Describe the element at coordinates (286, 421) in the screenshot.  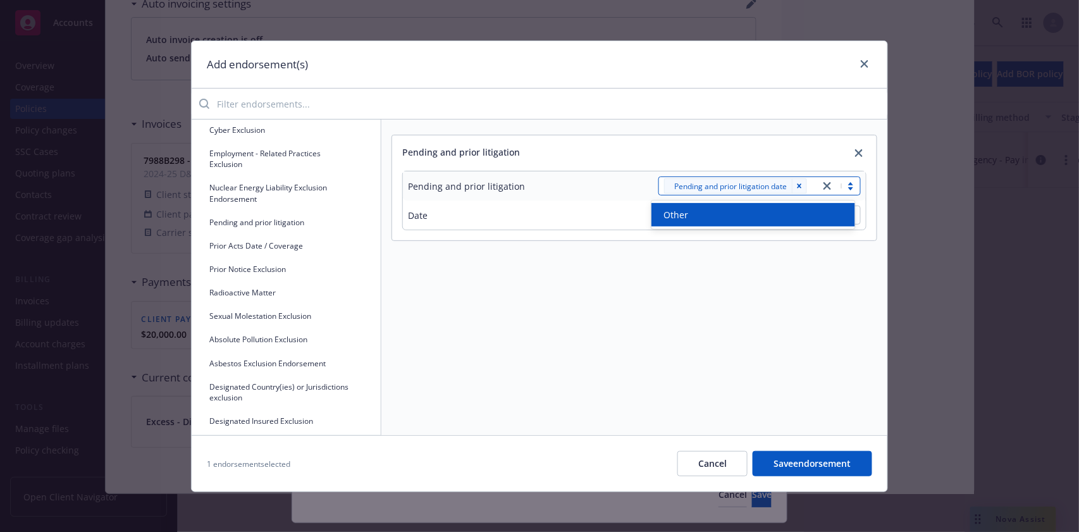
I see `button: Designated Insured Exclusion` at that location.